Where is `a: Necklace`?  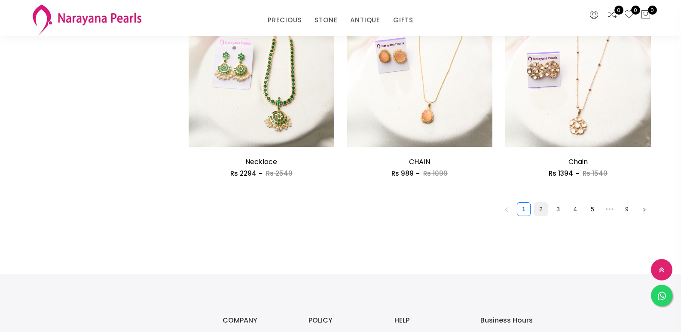
a: Necklace is located at coordinates (261, 162).